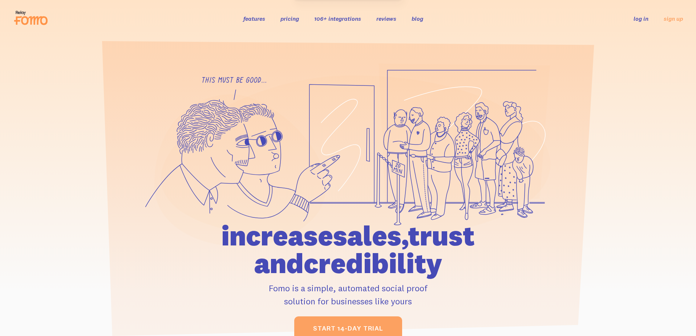 The width and height of the screenshot is (696, 336). Describe the element at coordinates (290, 19) in the screenshot. I see `a: pricing` at that location.